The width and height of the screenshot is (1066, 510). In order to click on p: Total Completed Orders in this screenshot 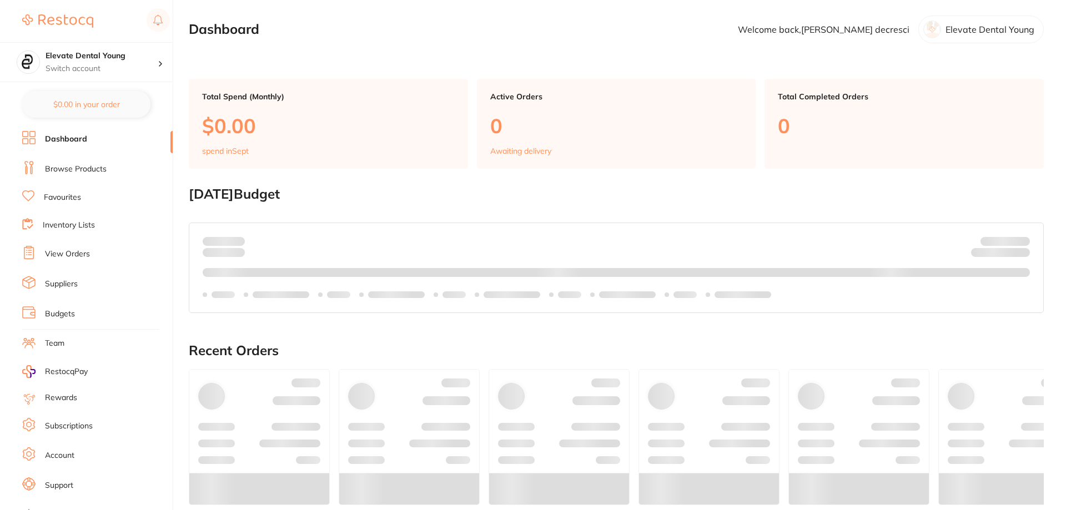, I will do `click(904, 97)`.